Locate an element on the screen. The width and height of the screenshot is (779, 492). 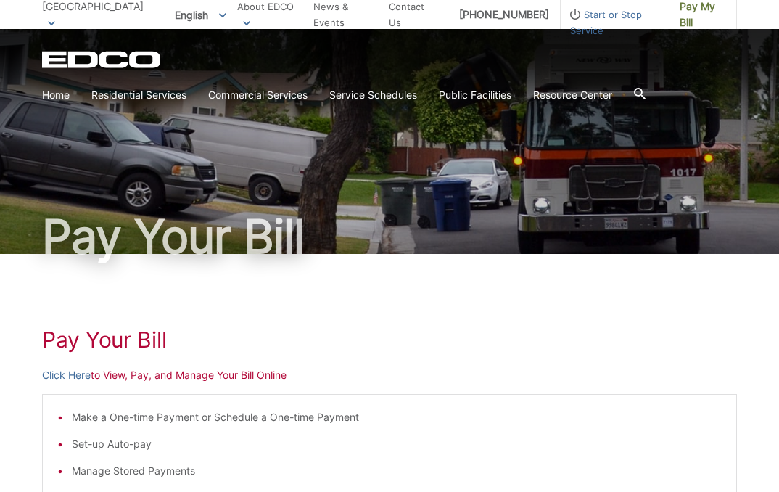
a: Public Facilities is located at coordinates (475, 95).